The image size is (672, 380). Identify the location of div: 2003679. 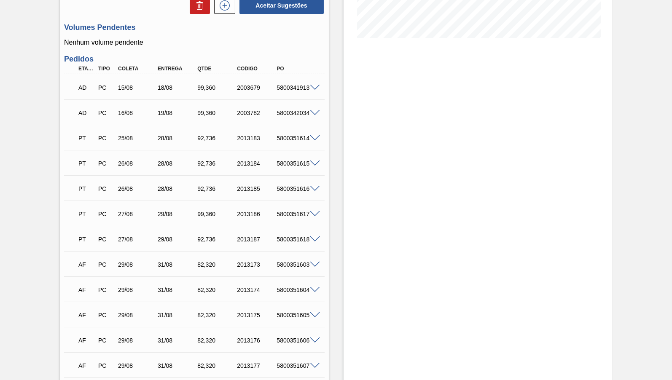
(257, 88).